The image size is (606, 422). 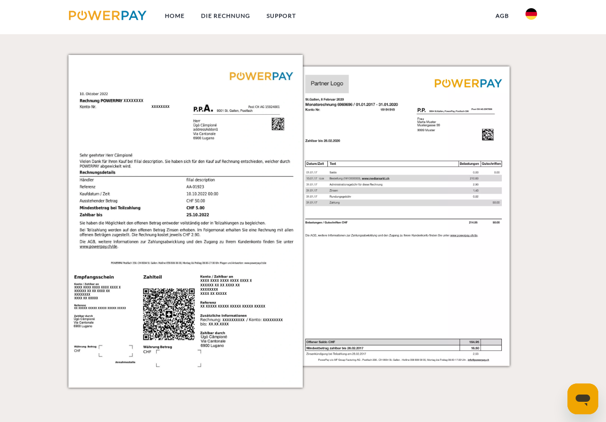 What do you see at coordinates (502, 16) in the screenshot?
I see `a: agb` at bounding box center [502, 16].